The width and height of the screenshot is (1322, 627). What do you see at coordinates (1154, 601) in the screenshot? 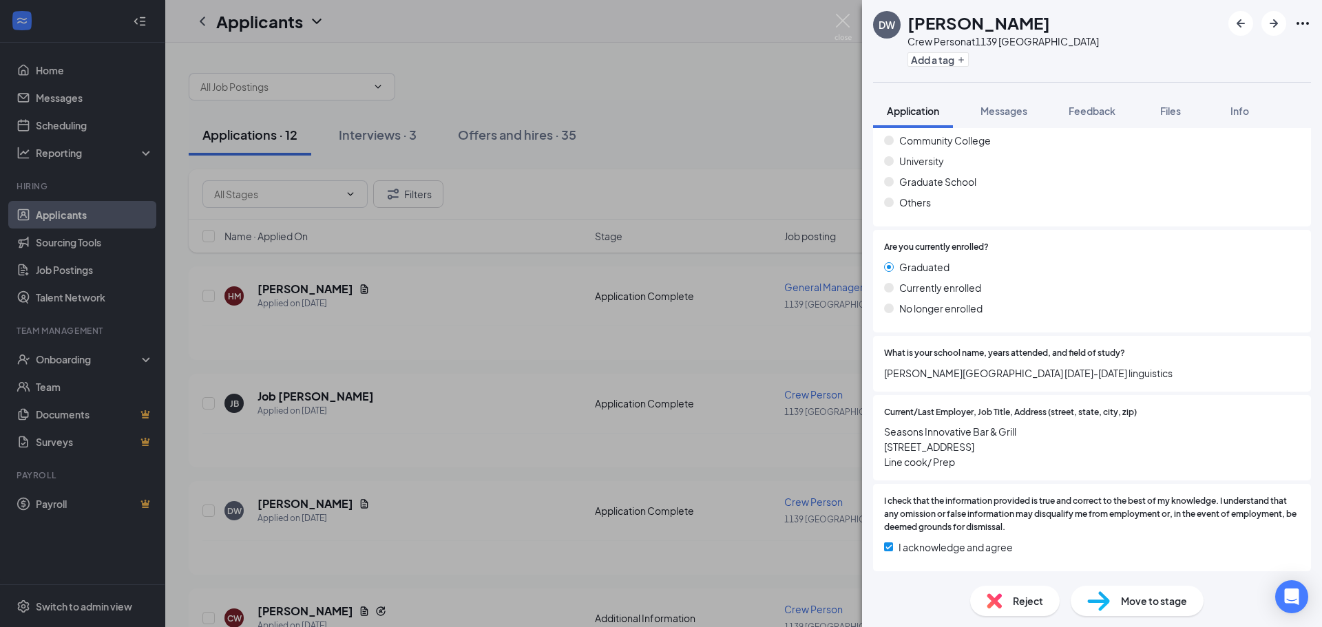
I see `span: Move to stage` at bounding box center [1154, 601].